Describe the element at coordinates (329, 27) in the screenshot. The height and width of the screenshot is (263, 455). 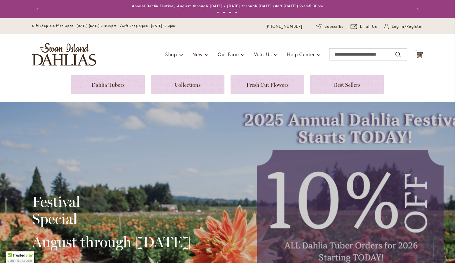
I see `a: Subscribe` at that location.